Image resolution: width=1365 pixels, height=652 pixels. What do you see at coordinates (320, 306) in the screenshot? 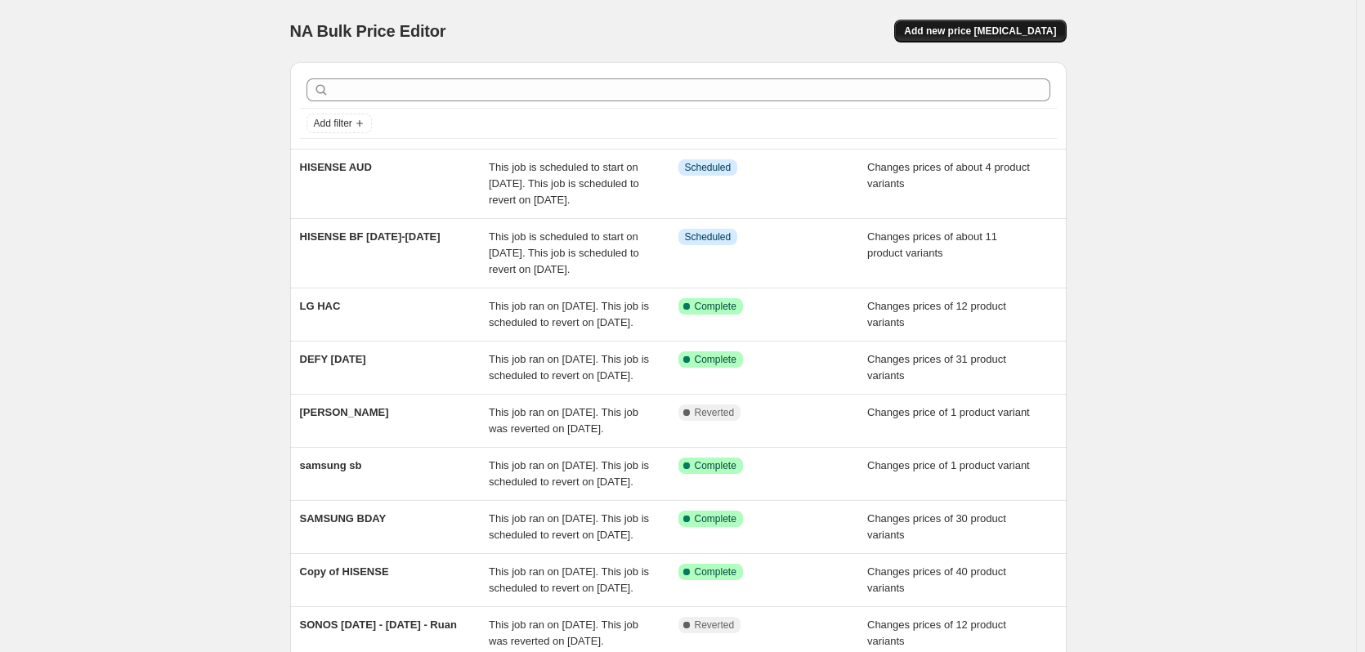
I see `span: LG HAC` at bounding box center [320, 306].